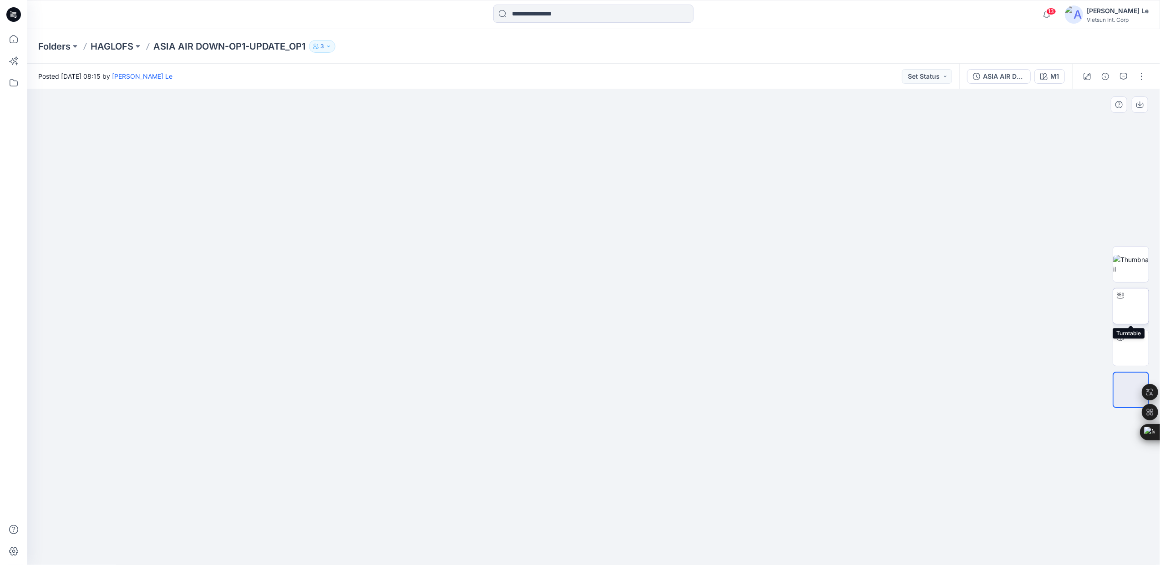 This screenshot has height=565, width=1160. I want to click on p: ASIA AIR DOWN-OP1-UPDATE_OP1, so click(229, 46).